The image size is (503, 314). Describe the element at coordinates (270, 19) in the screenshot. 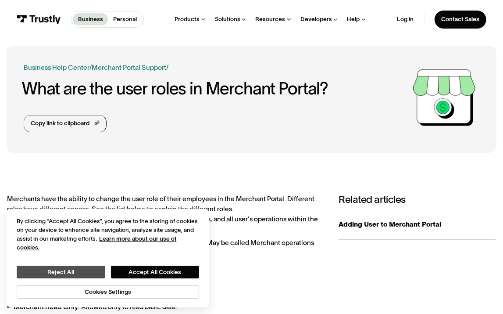

I see `div: Resources` at that location.